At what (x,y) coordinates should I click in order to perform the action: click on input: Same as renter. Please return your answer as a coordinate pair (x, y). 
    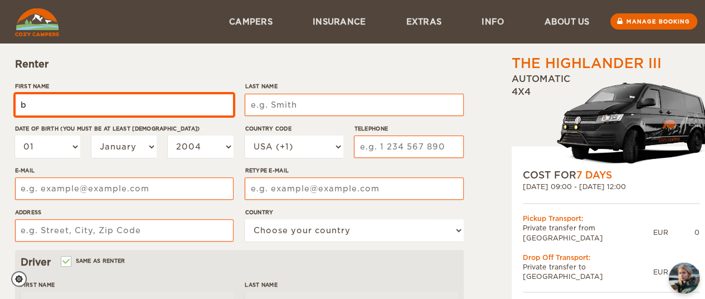
    Looking at the image, I should click on (65, 262).